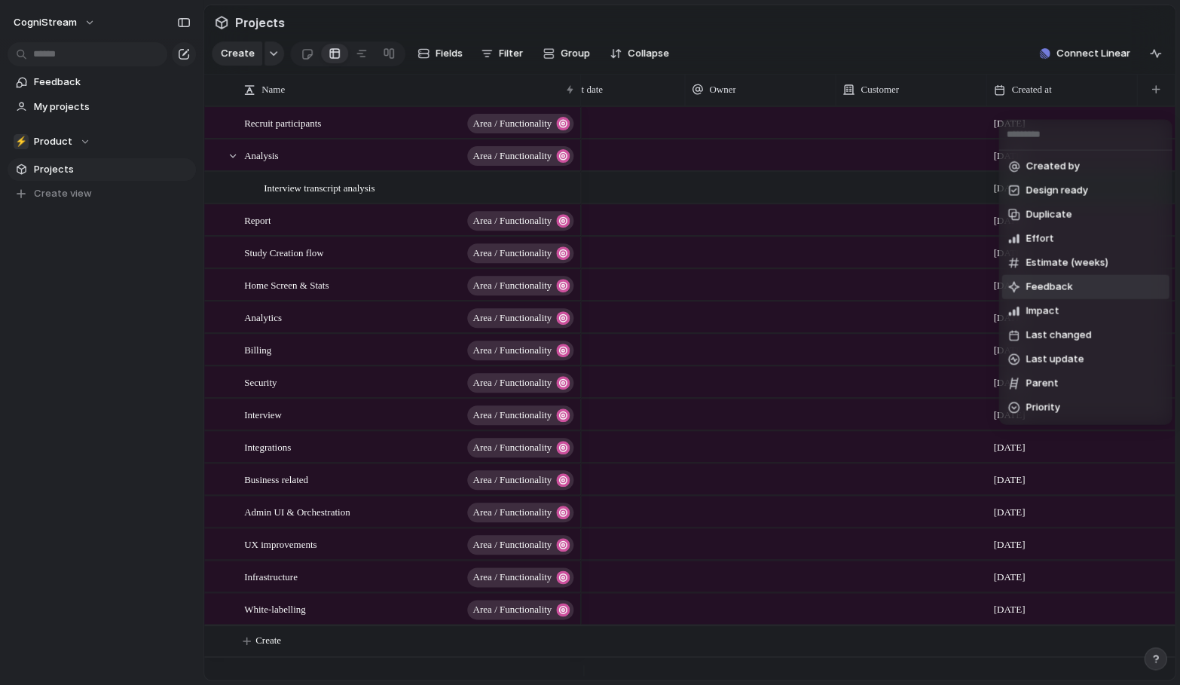 Image resolution: width=1180 pixels, height=685 pixels. I want to click on span: Estimate (weeks), so click(1066, 263).